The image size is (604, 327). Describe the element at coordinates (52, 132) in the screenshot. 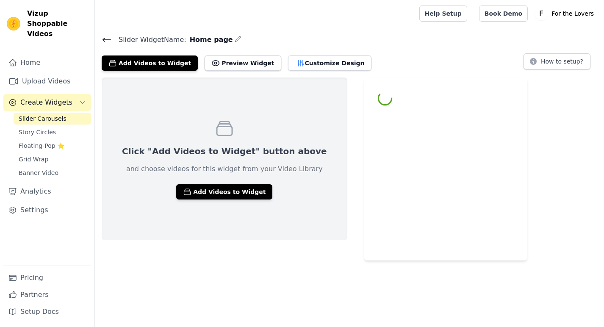

I see `a: Story Circles` at that location.